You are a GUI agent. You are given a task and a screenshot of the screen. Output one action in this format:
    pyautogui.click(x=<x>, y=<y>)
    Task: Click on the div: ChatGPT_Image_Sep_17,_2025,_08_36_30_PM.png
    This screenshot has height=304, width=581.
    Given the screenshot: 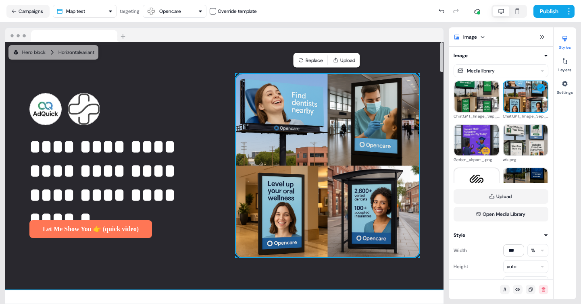 What is the action you would take?
    pyautogui.click(x=477, y=117)
    